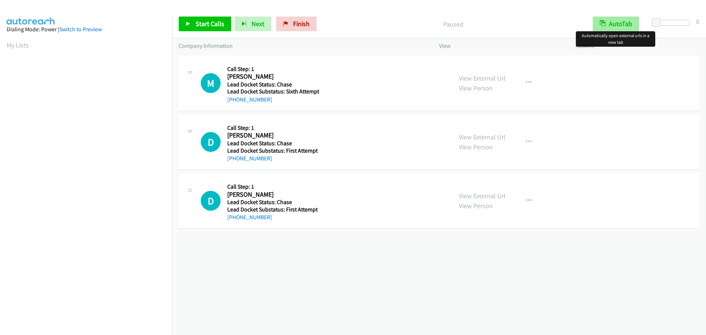 Image resolution: width=706 pixels, height=335 pixels. Describe the element at coordinates (211, 83) in the screenshot. I see `h1: M` at that location.